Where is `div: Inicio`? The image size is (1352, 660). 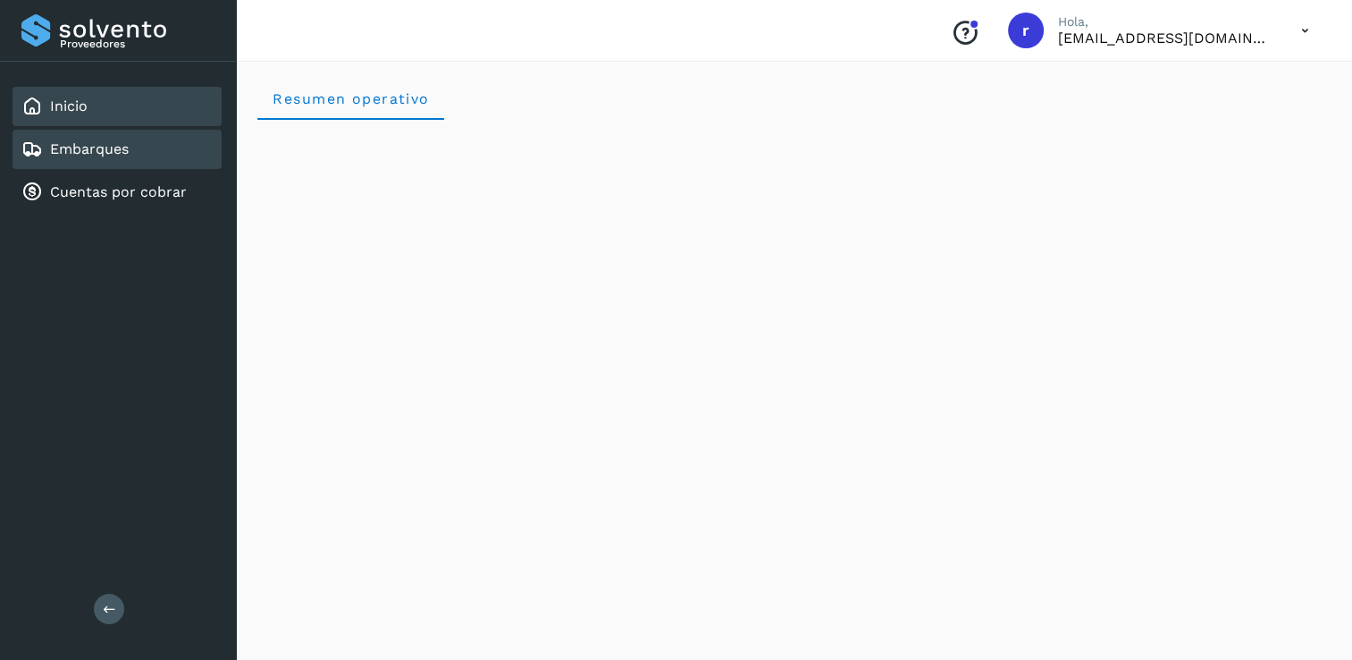 div: Inicio is located at coordinates (117, 106).